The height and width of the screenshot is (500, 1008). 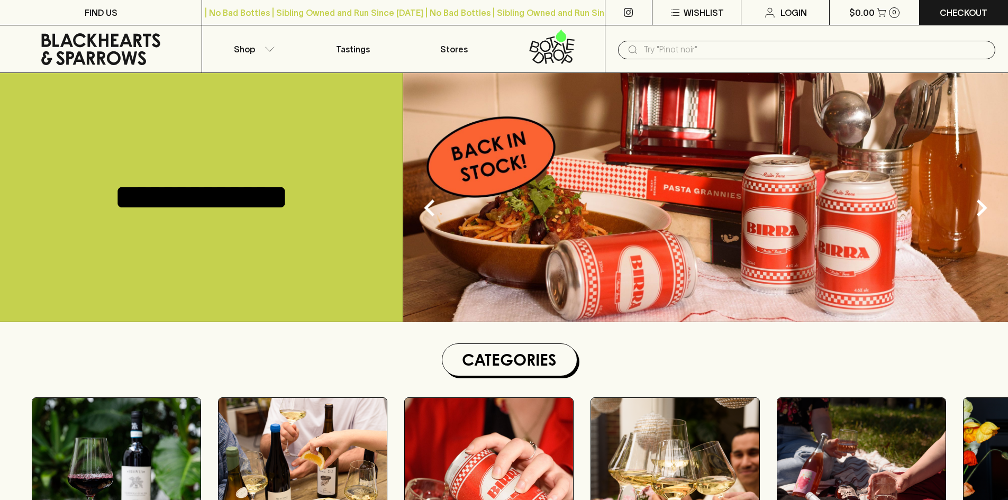 What do you see at coordinates (101, 13) in the screenshot?
I see `p: FIND US` at bounding box center [101, 13].